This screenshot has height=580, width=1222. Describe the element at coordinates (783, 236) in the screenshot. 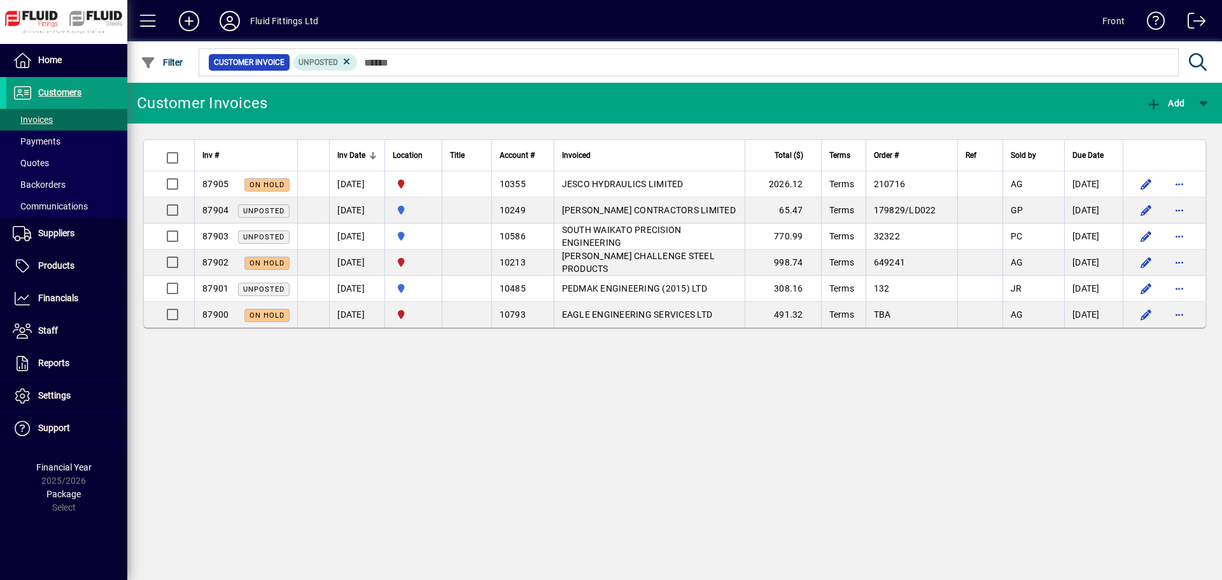

I see `td: 770.99` at that location.